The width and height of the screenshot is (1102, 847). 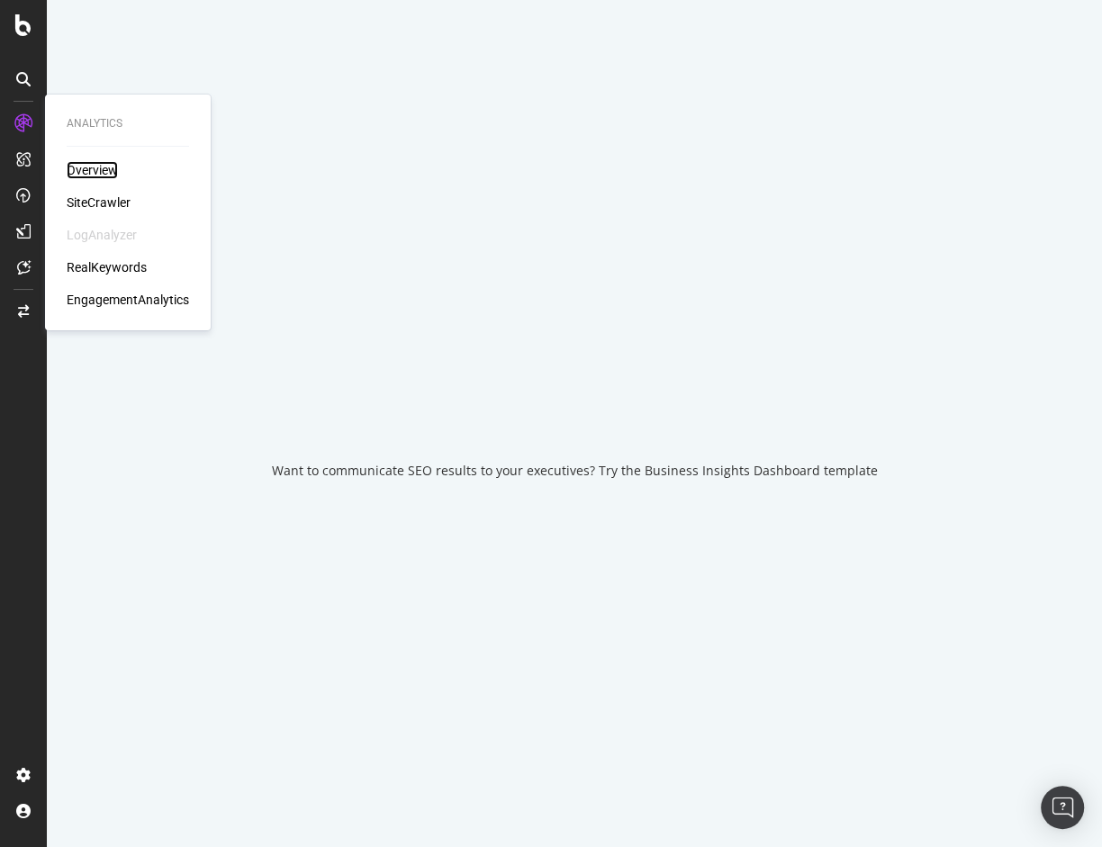 I want to click on a: EngagementAnalytics, so click(x=128, y=300).